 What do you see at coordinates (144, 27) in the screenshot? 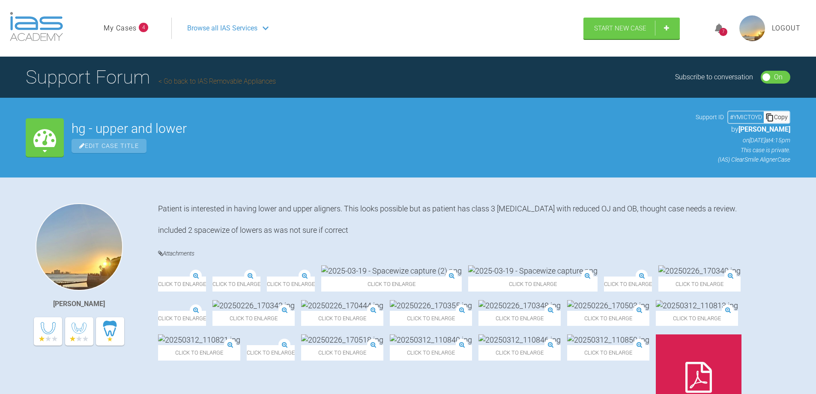
I see `span: 4` at bounding box center [144, 27].